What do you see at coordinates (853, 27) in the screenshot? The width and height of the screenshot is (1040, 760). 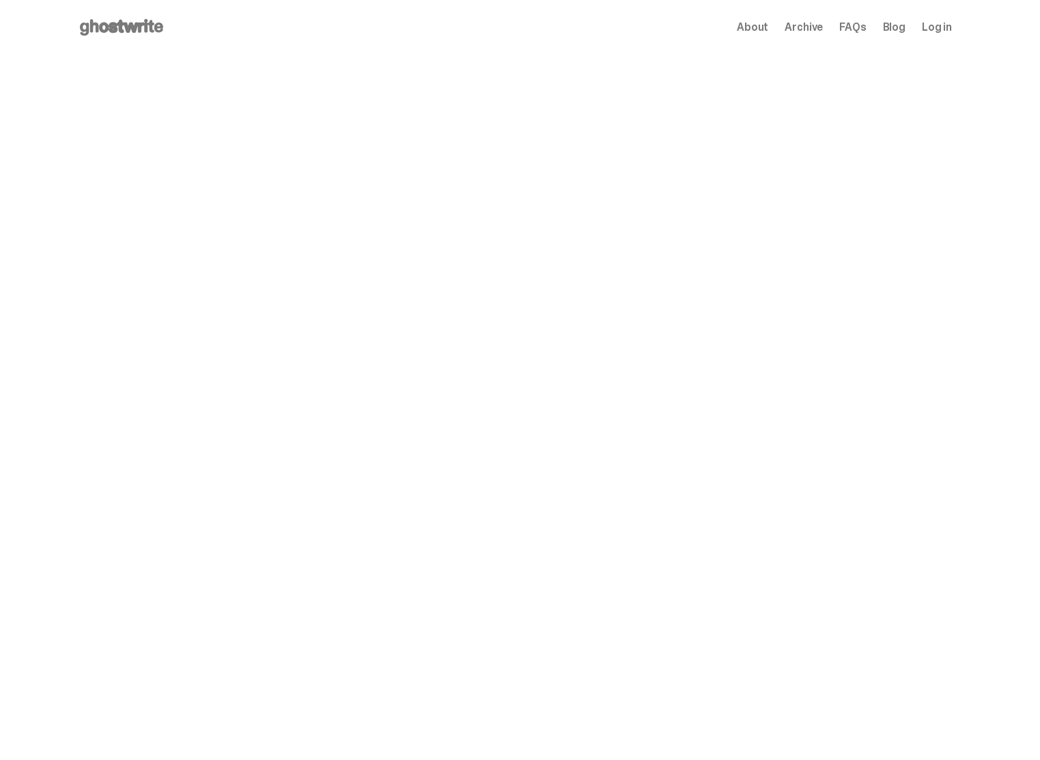 I see `a: FAQs` at bounding box center [853, 27].